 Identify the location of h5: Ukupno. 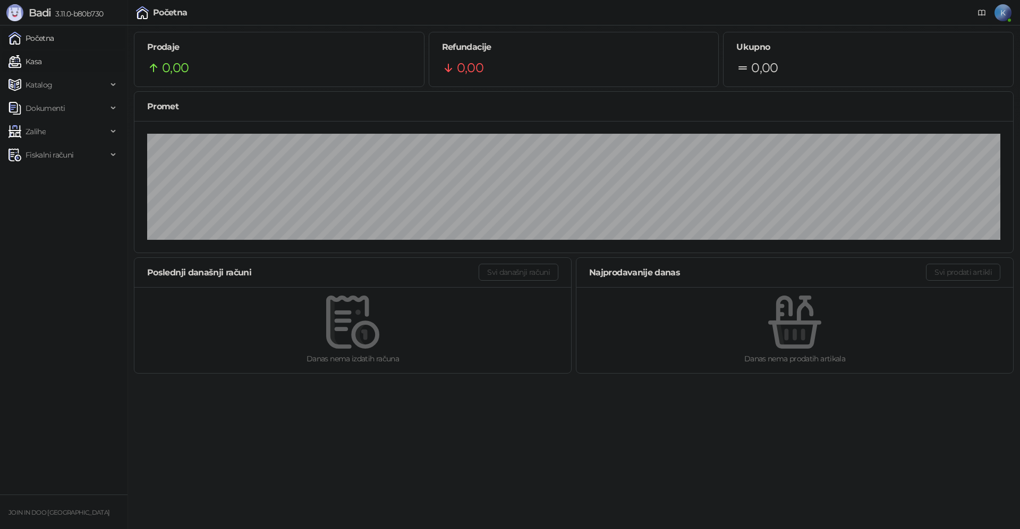
(868, 47).